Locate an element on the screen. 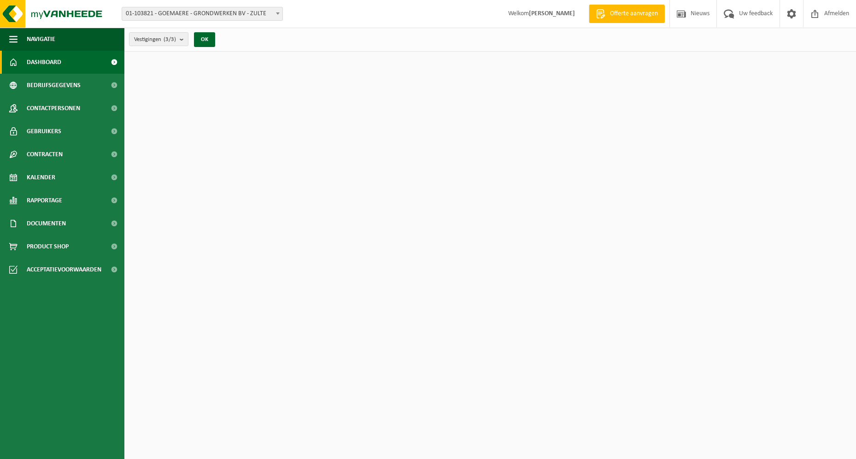 The width and height of the screenshot is (856, 459). span: Contactpersonen is located at coordinates (53, 108).